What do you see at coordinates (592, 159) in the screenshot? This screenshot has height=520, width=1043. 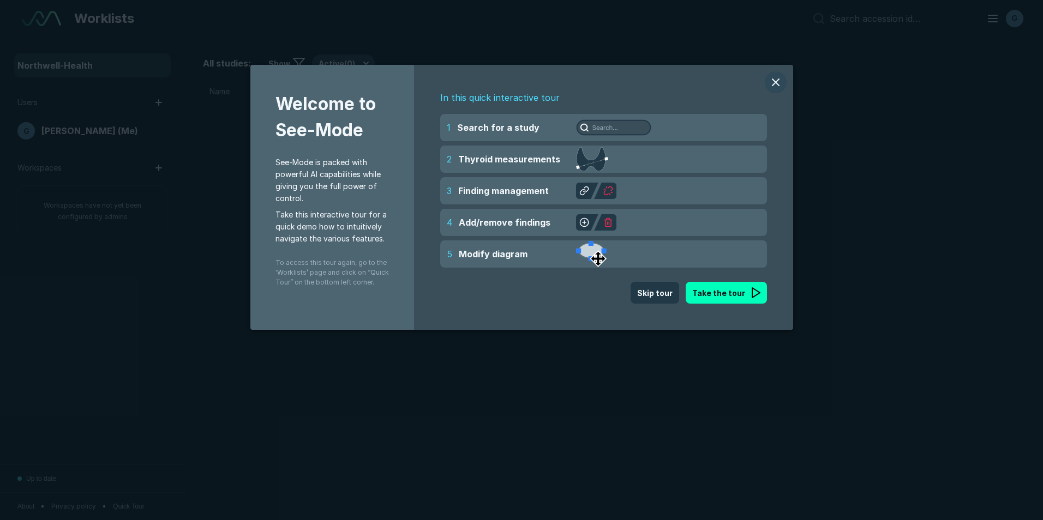 I see `img: Thyroid measurements` at bounding box center [592, 159].